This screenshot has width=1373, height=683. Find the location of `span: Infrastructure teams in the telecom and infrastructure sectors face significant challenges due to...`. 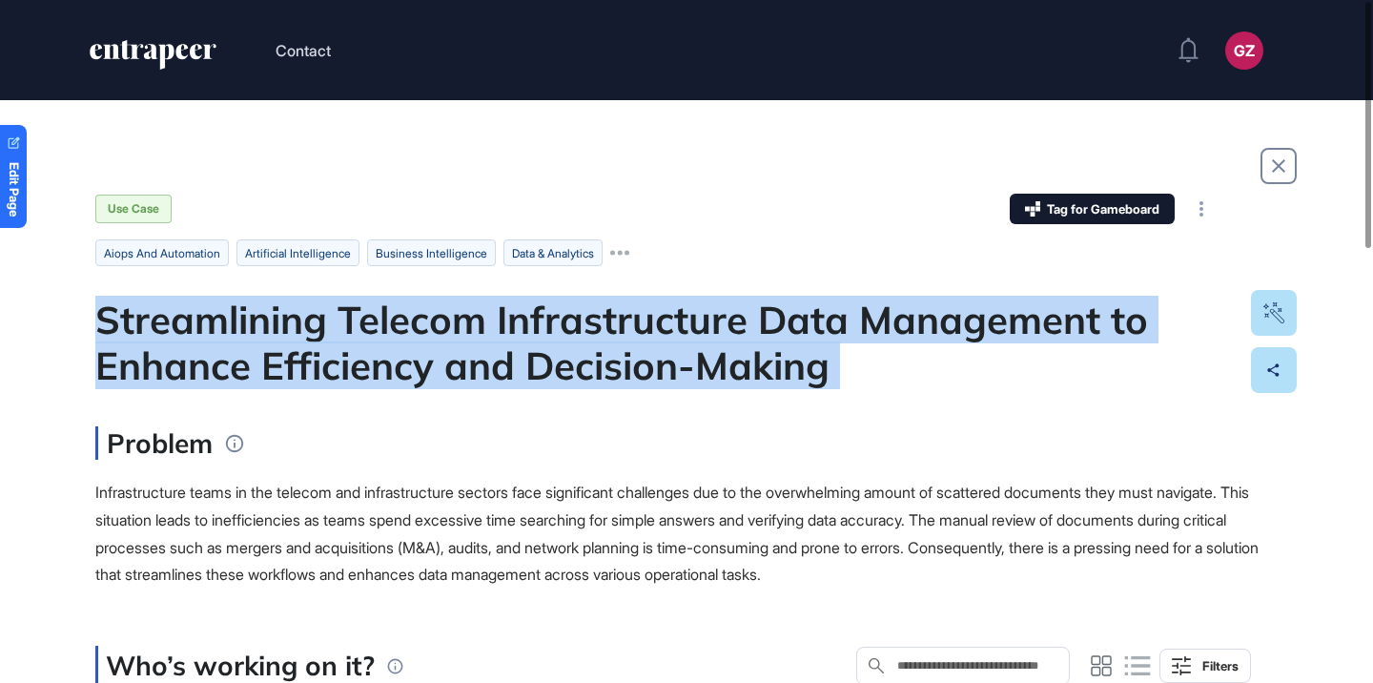

span: Infrastructure teams in the telecom and infrastructure sectors face significant challenges due to... is located at coordinates (677, 533).